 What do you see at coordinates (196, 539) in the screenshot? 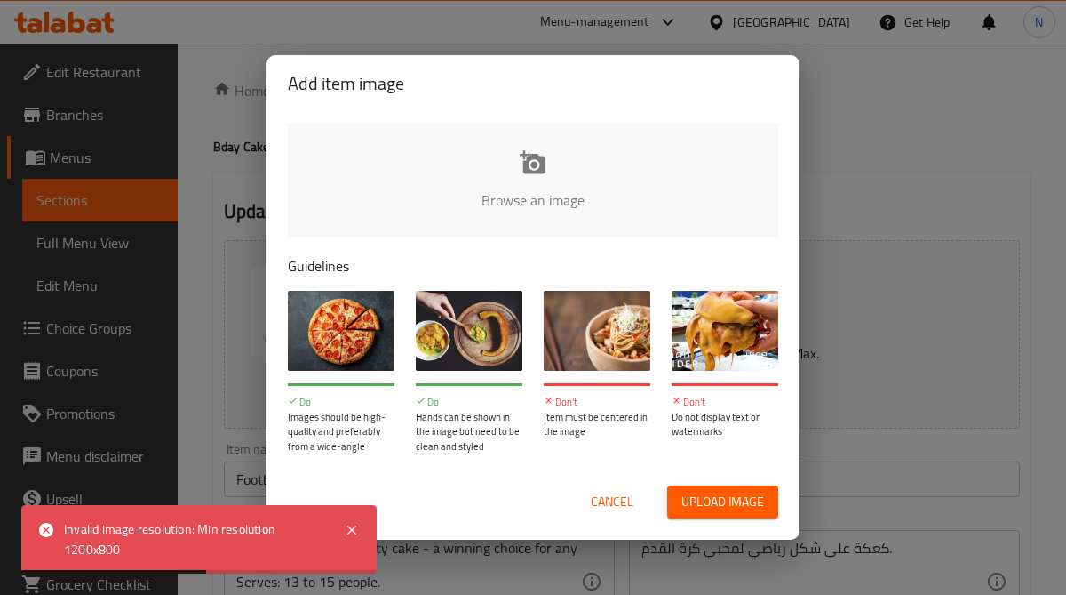
I see `div: Invalid image resolution: Min resolution 1200x800` at bounding box center [196, 539].